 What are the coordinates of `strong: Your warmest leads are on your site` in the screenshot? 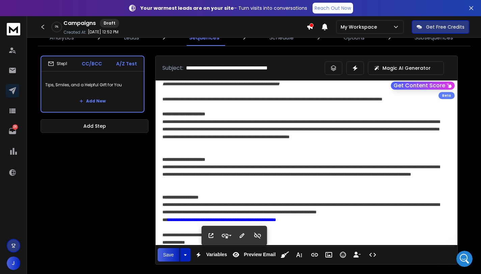 It's located at (187, 8).